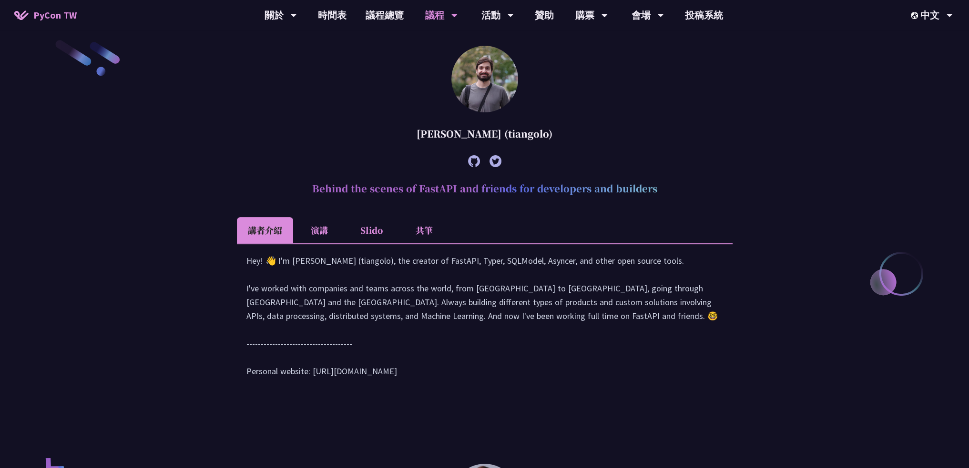 The image size is (969, 468). What do you see at coordinates (485, 189) in the screenshot?
I see `h2: Behind the scenes of FastAPI and friends for developers and builders` at bounding box center [485, 189].